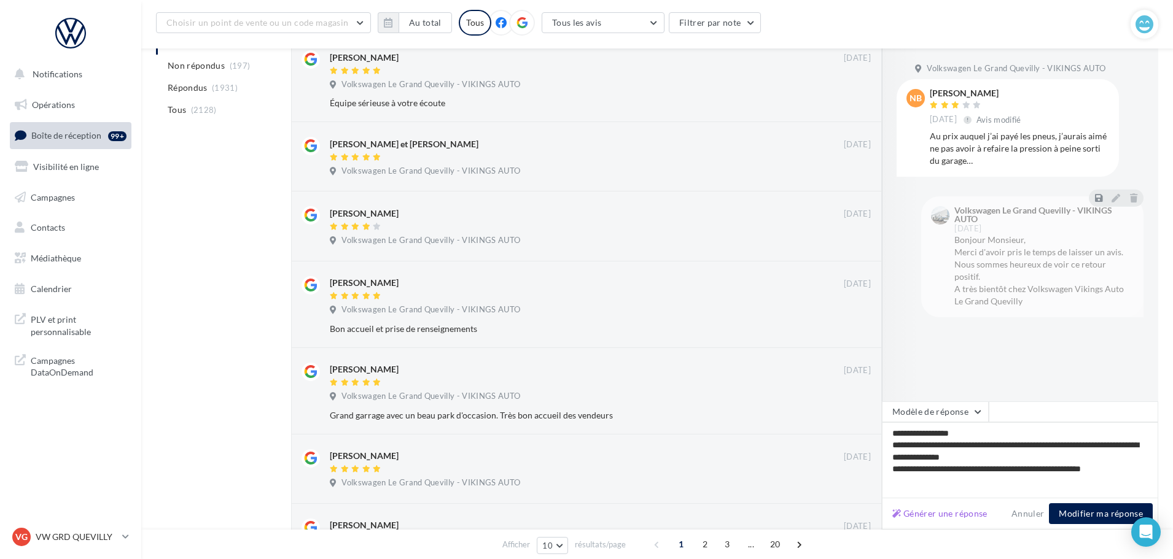 The image size is (1173, 559). Describe the element at coordinates (71, 135) in the screenshot. I see `a: Boîte de réception99+` at that location.